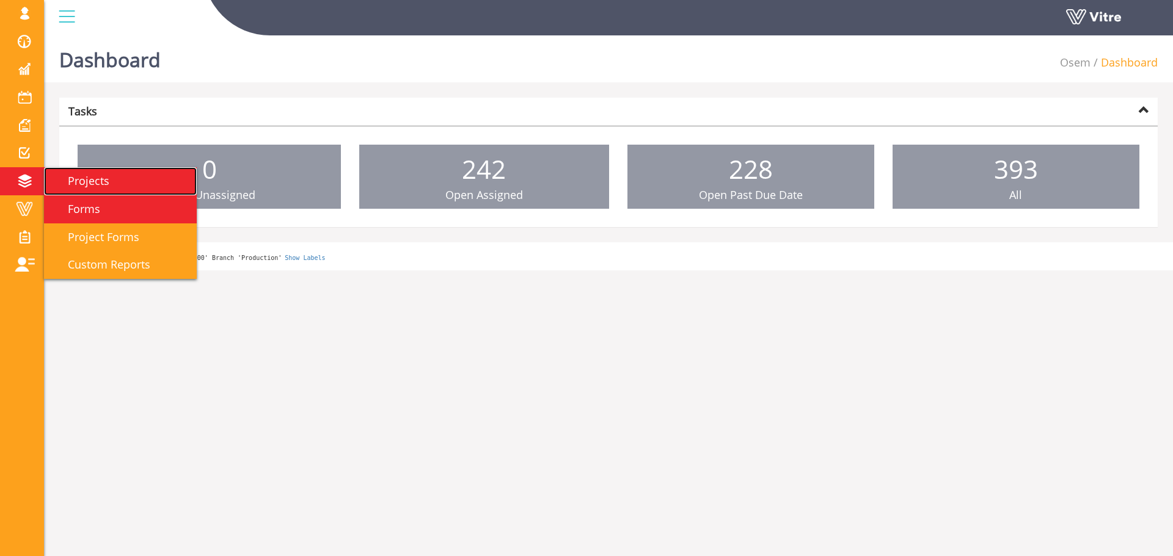 The height and width of the screenshot is (556, 1173). What do you see at coordinates (120, 265) in the screenshot?
I see `a: Custom Reports` at bounding box center [120, 265].